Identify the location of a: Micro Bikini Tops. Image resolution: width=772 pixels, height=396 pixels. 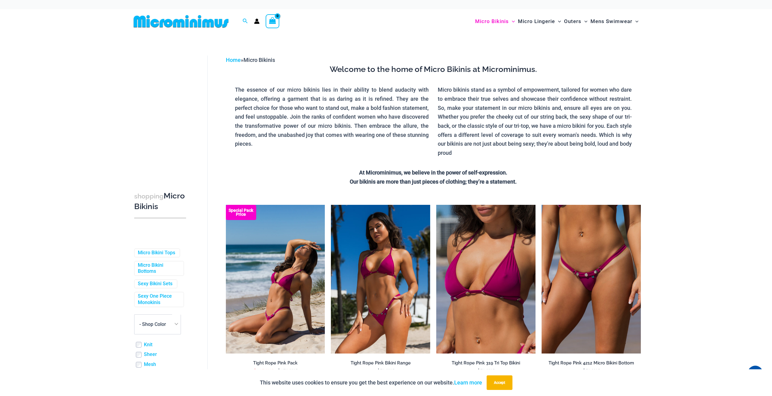
(156, 253).